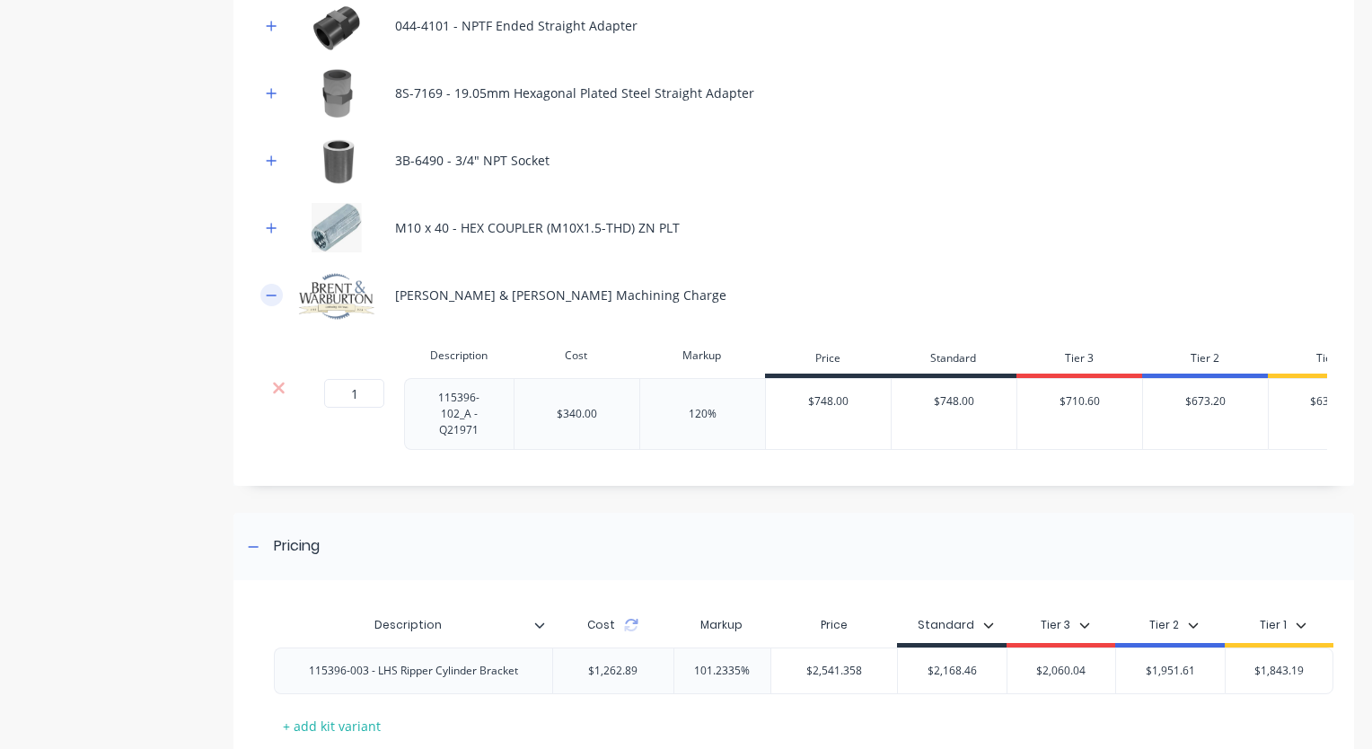  Describe the element at coordinates (1065, 625) in the screenshot. I see `button: Tier 3` at that location.